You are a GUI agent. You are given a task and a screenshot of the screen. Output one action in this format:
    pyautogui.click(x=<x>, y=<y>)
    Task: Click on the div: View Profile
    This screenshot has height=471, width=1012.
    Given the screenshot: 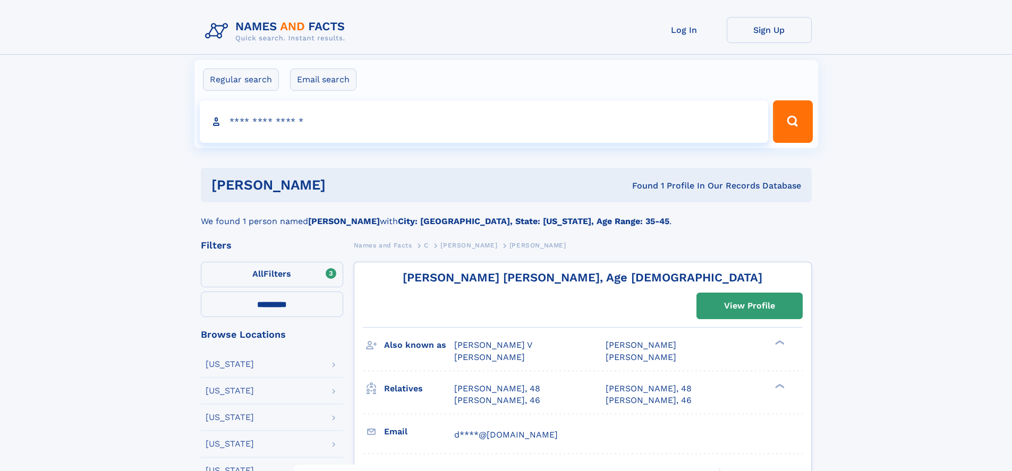 What is the action you would take?
    pyautogui.click(x=749, y=306)
    